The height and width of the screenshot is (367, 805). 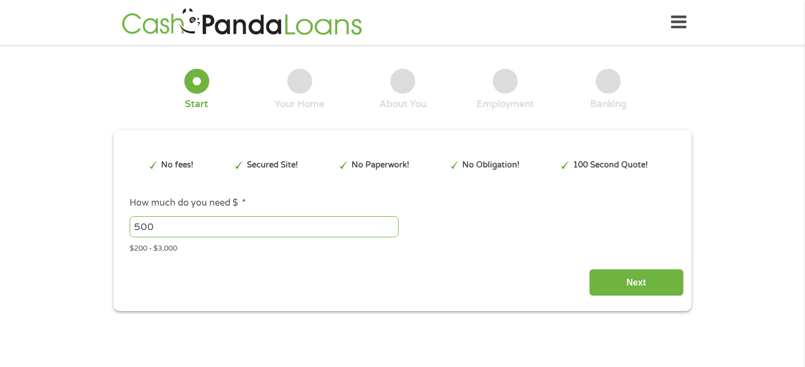 I want to click on img: GetLoanNow Logo, so click(x=242, y=22).